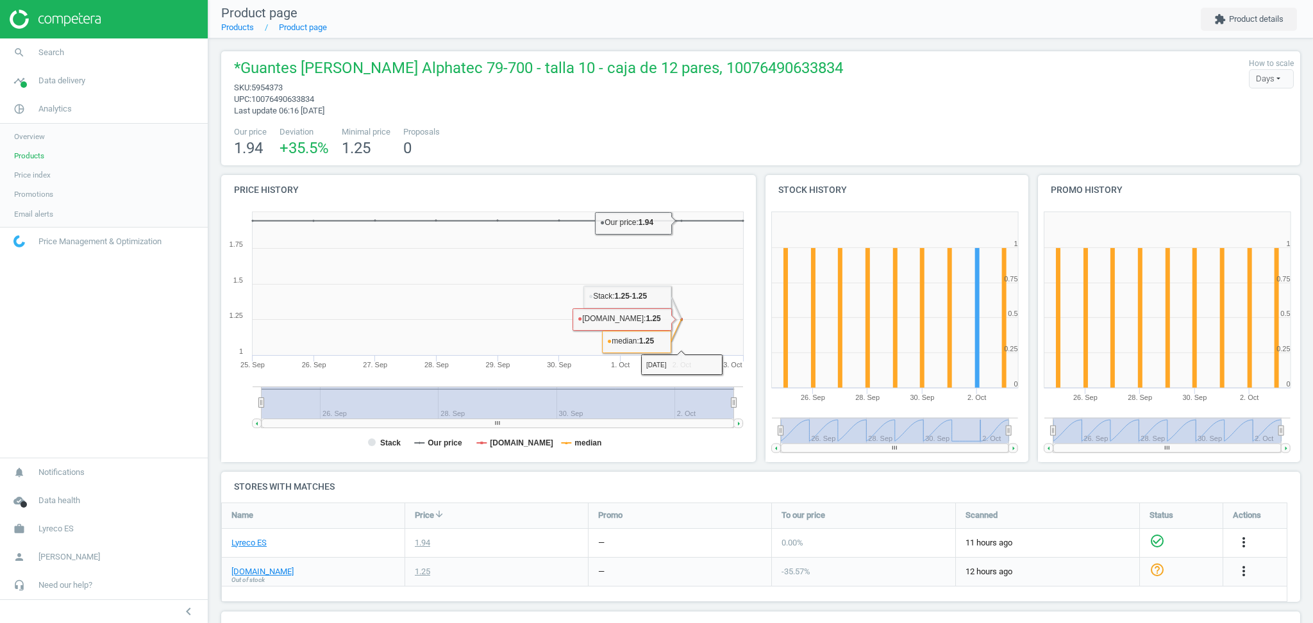  What do you see at coordinates (189, 612) in the screenshot?
I see `button: chevron_left` at bounding box center [189, 612].